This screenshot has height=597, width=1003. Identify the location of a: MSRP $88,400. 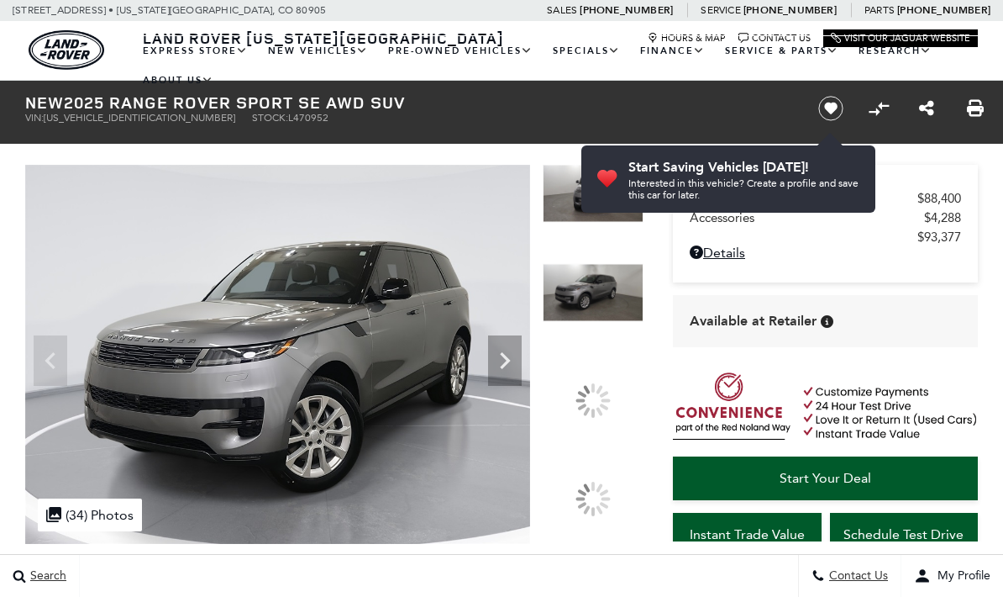
(825, 198).